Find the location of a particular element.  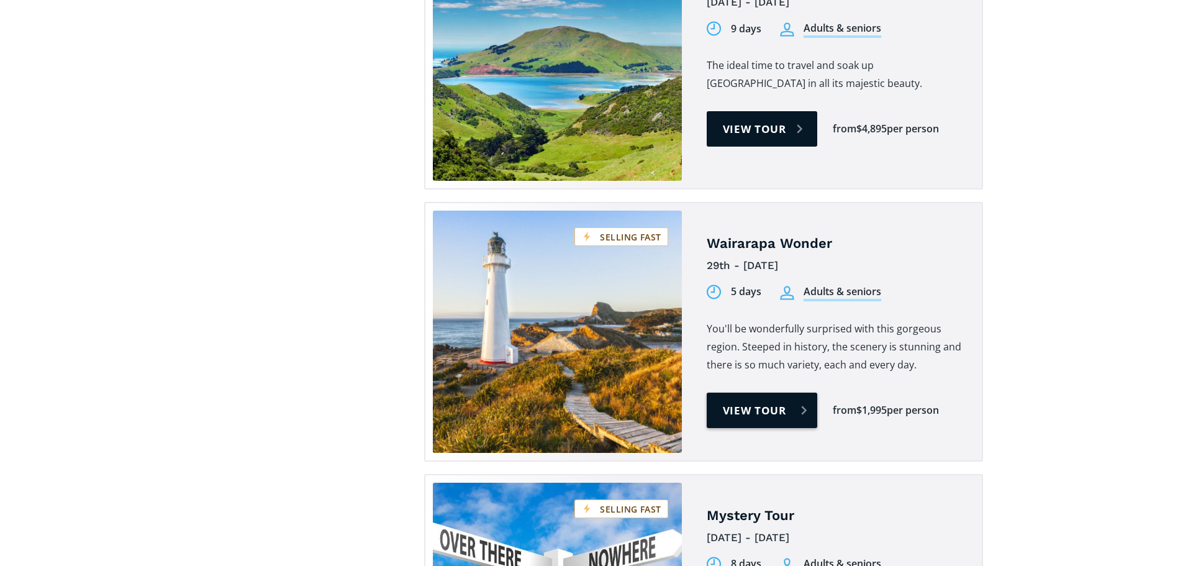

p: You'll be wonderfully surprised with this gorgeous region. Steeped in history, the scenery is stu... is located at coordinates (835, 347).